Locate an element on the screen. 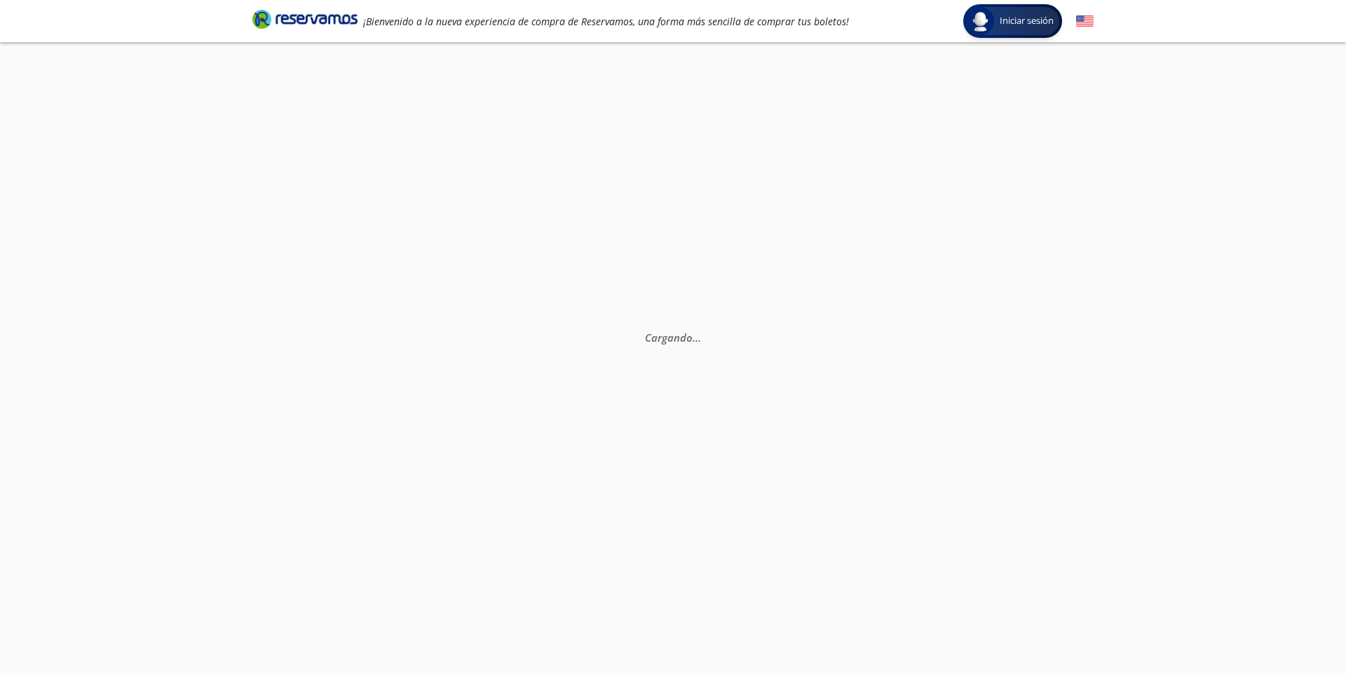 This screenshot has height=675, width=1346. em: ¡Bienvenido a la nueva experiencia de compra de Reservamos, una forma más sencilla de comprar tus... is located at coordinates (606, 21).